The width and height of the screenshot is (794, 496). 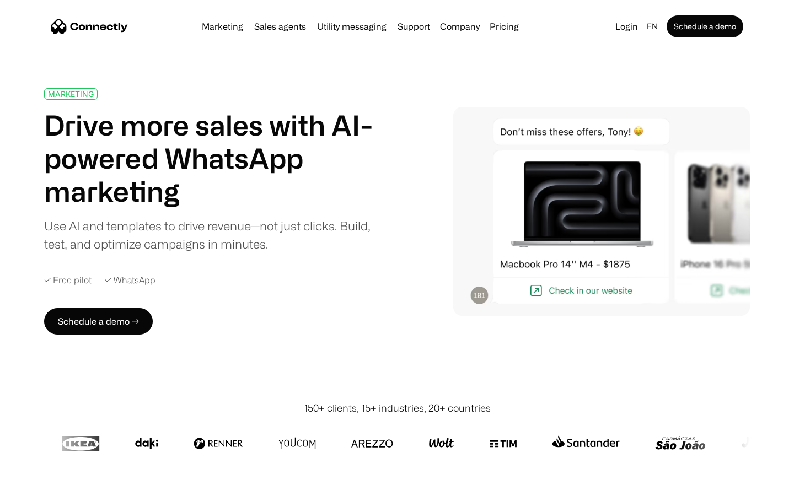 What do you see at coordinates (130, 280) in the screenshot?
I see `div: ✓ WhatsApp` at bounding box center [130, 280].